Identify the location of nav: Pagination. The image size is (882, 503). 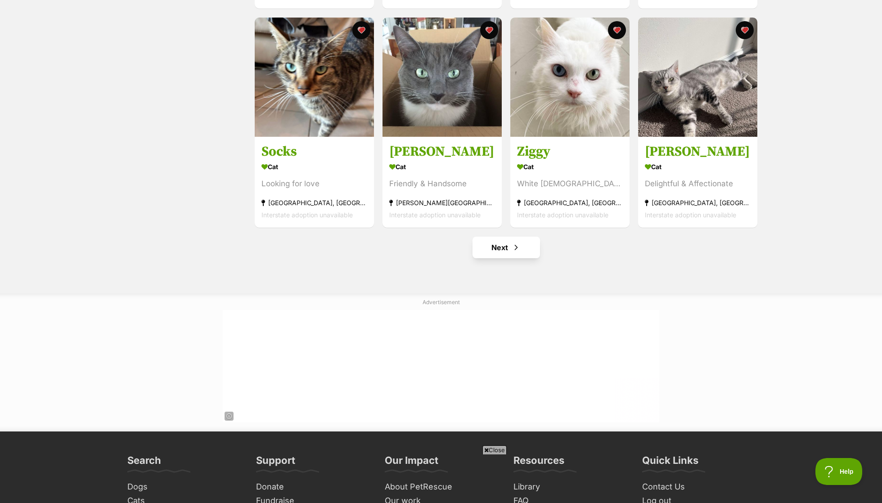
(506, 247).